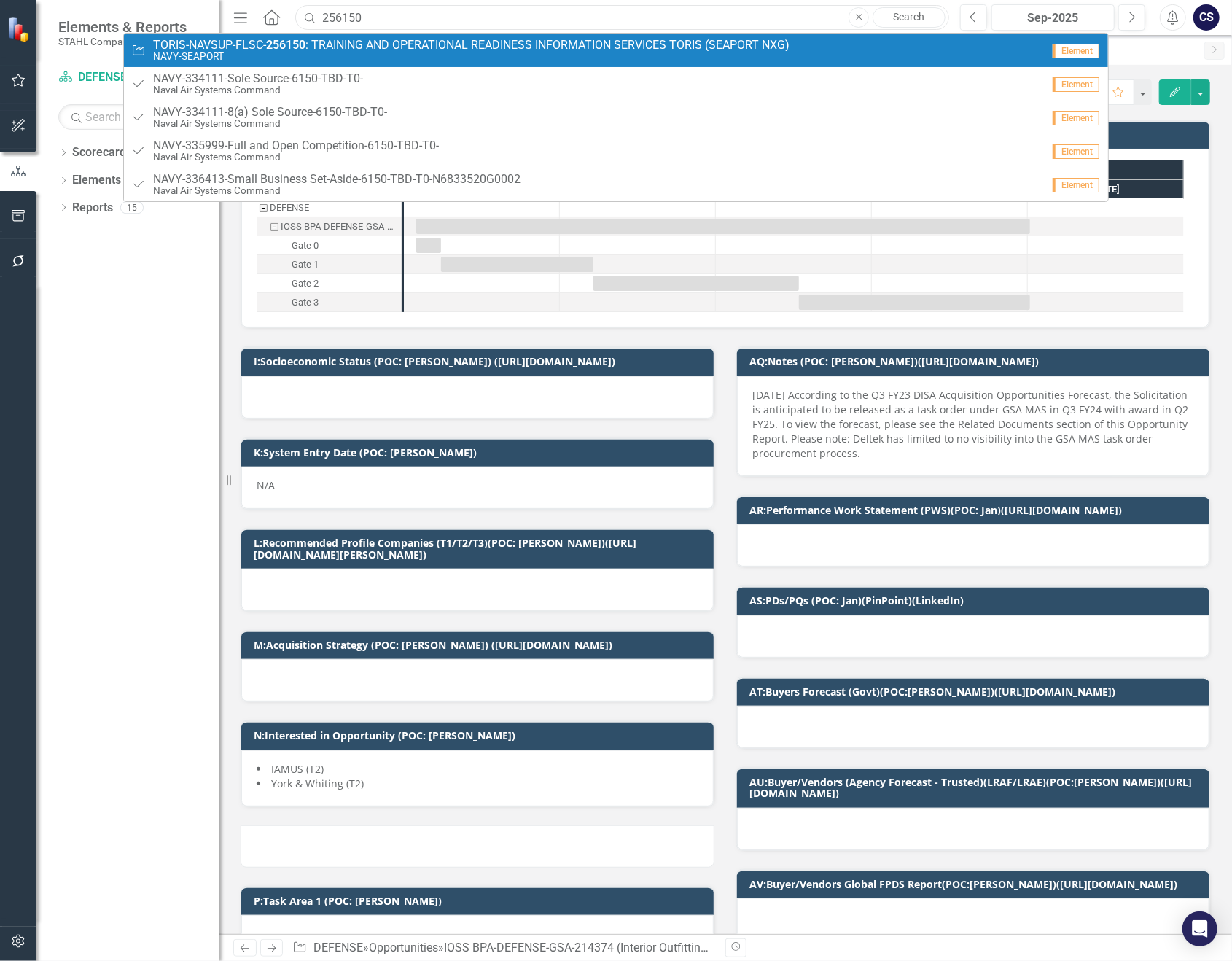 The height and width of the screenshot is (961, 1232). I want to click on span: NAVY-334111-Sole Source-6150-TBD-T0-, so click(258, 79).